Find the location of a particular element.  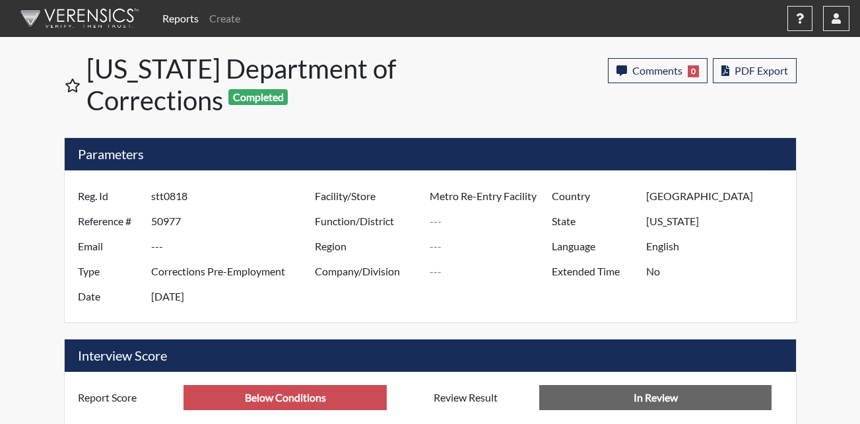

span: Completed is located at coordinates (258, 97).